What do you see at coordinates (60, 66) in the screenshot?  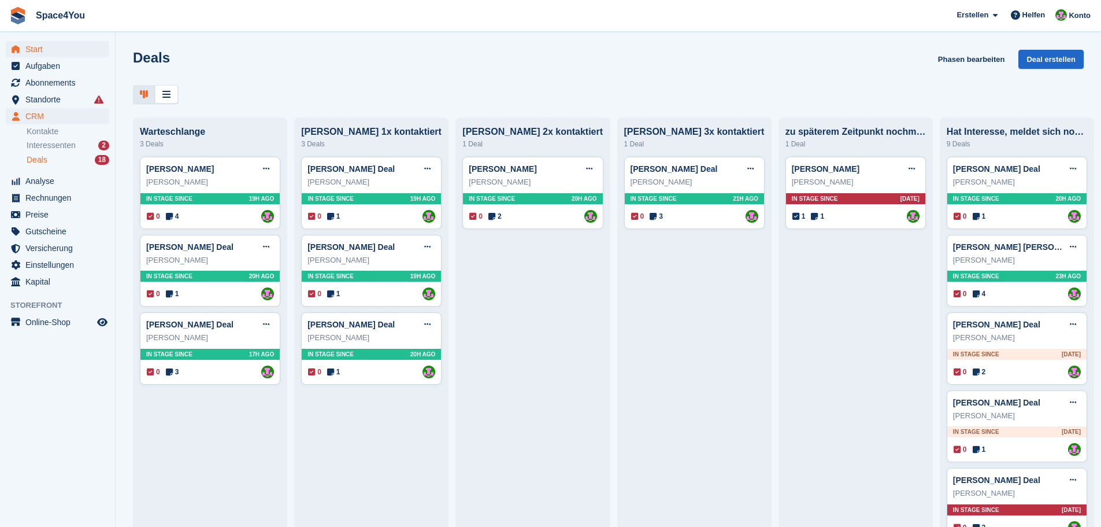 I see `span: Aufgaben` at bounding box center [60, 66].